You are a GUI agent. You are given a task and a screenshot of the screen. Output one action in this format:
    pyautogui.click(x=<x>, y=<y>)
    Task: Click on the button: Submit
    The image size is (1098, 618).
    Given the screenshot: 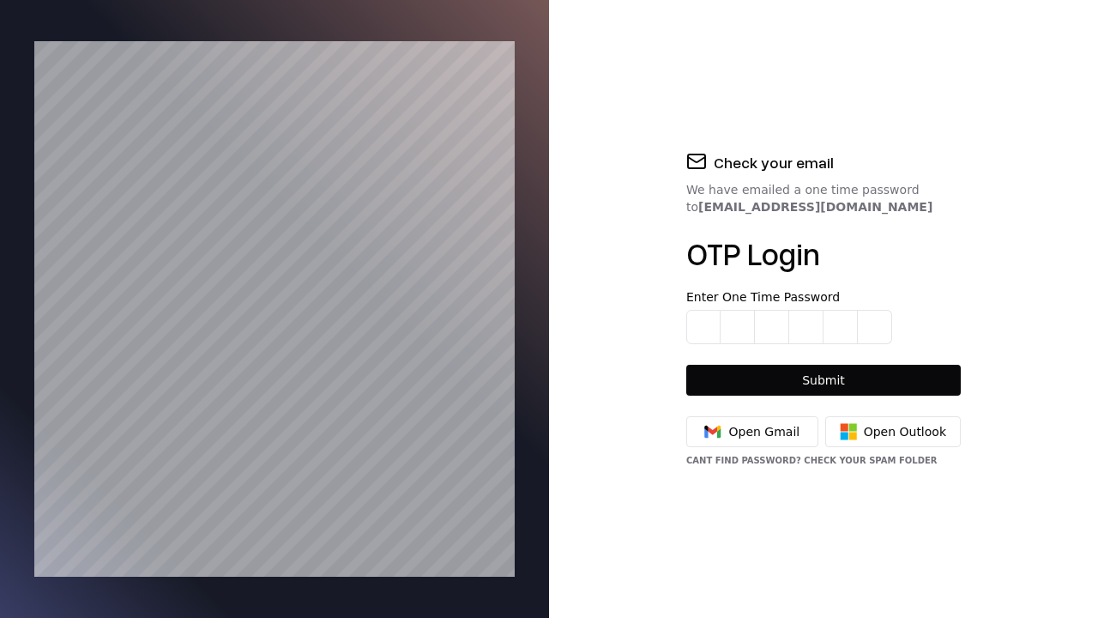 What is the action you would take?
    pyautogui.click(x=824, y=380)
    